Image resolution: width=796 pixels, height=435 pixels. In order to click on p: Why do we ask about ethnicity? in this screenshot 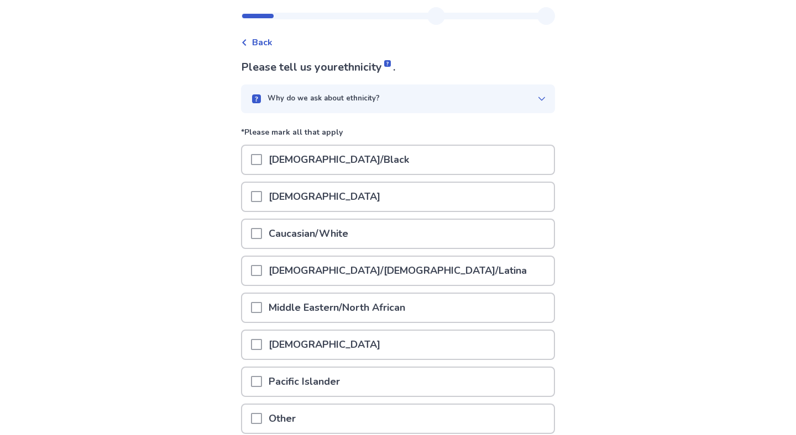, I will do `click(323, 99)`.